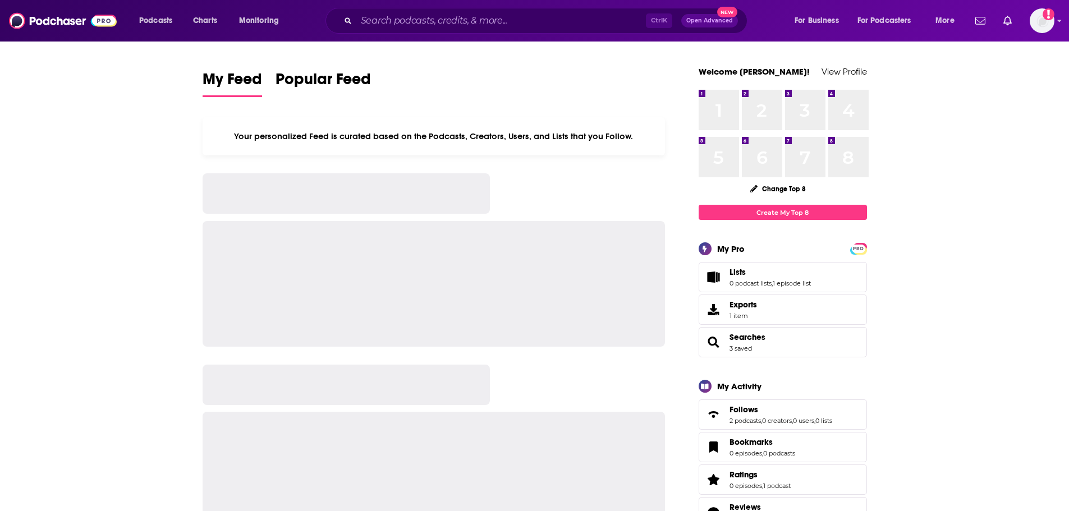 The width and height of the screenshot is (1069, 511). What do you see at coordinates (884, 21) in the screenshot?
I see `span: For Podcasters` at bounding box center [884, 21].